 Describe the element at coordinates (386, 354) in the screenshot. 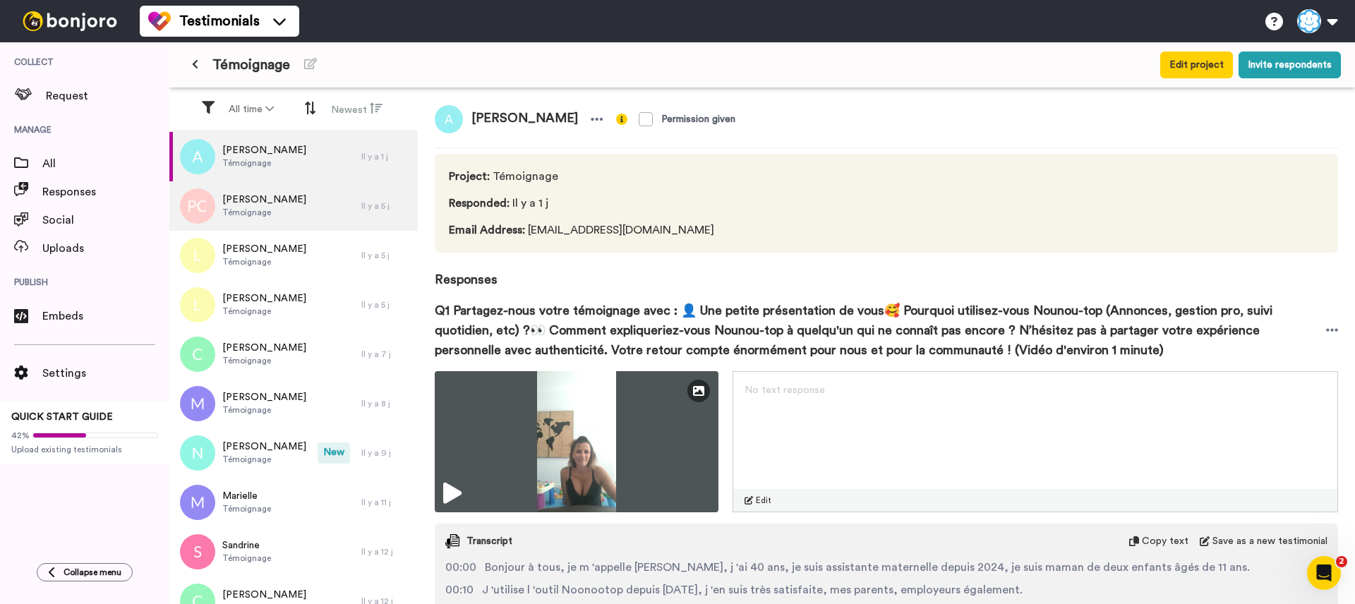

I see `div: Il y a 7 j` at that location.